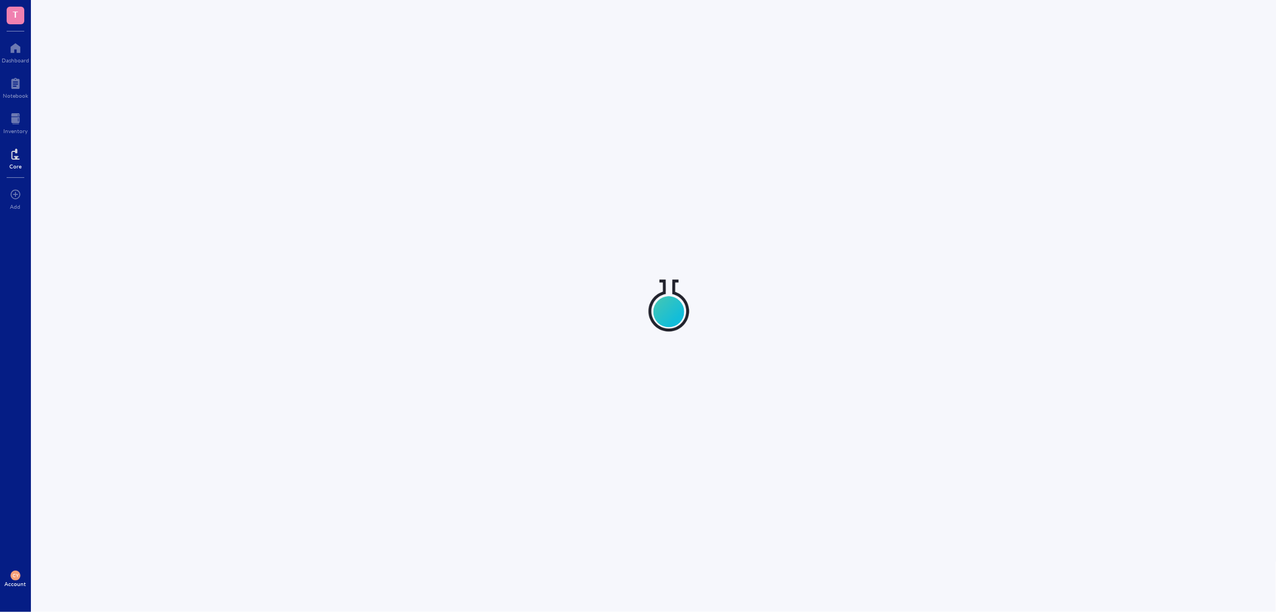 This screenshot has width=1276, height=612. What do you see at coordinates (15, 87) in the screenshot?
I see `a: Notebook` at bounding box center [15, 87].